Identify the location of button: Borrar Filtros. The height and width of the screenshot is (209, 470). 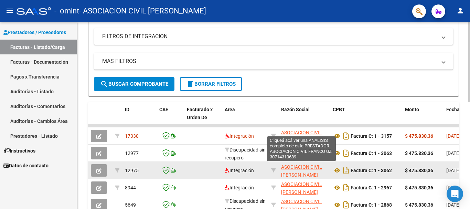
(211, 84).